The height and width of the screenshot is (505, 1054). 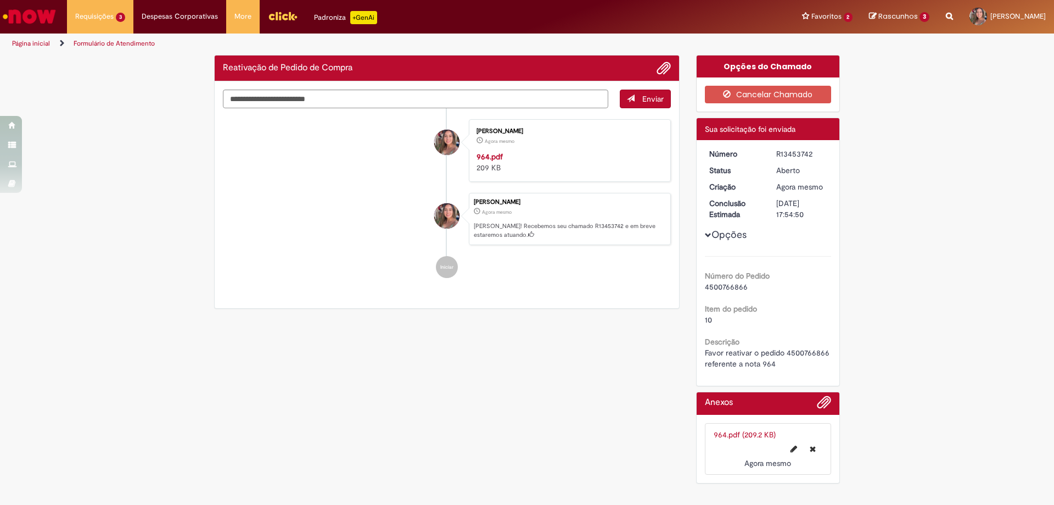 I want to click on dt: Status, so click(x=735, y=170).